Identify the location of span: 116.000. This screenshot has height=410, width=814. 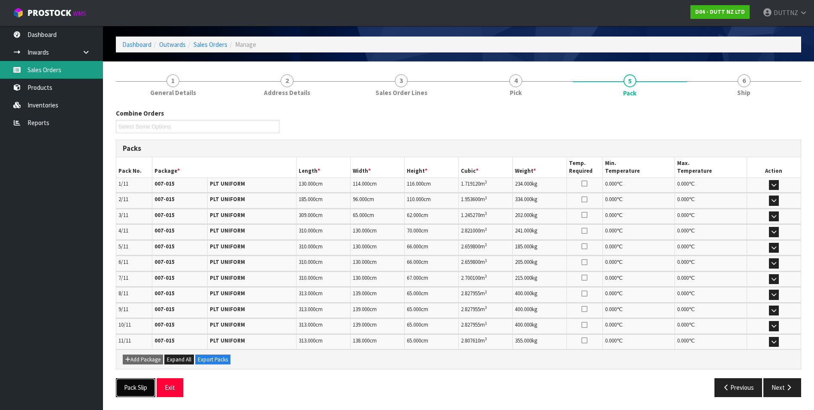
(415, 183).